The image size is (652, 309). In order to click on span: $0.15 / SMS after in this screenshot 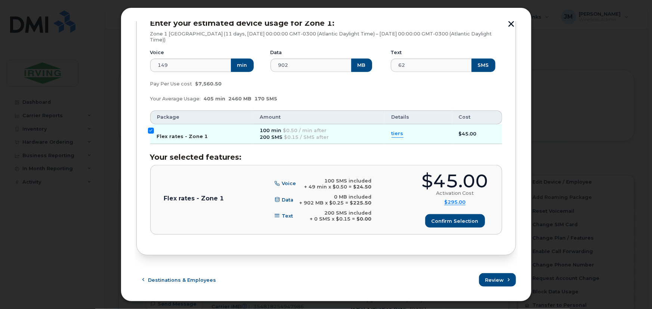, I will do `click(306, 137)`.